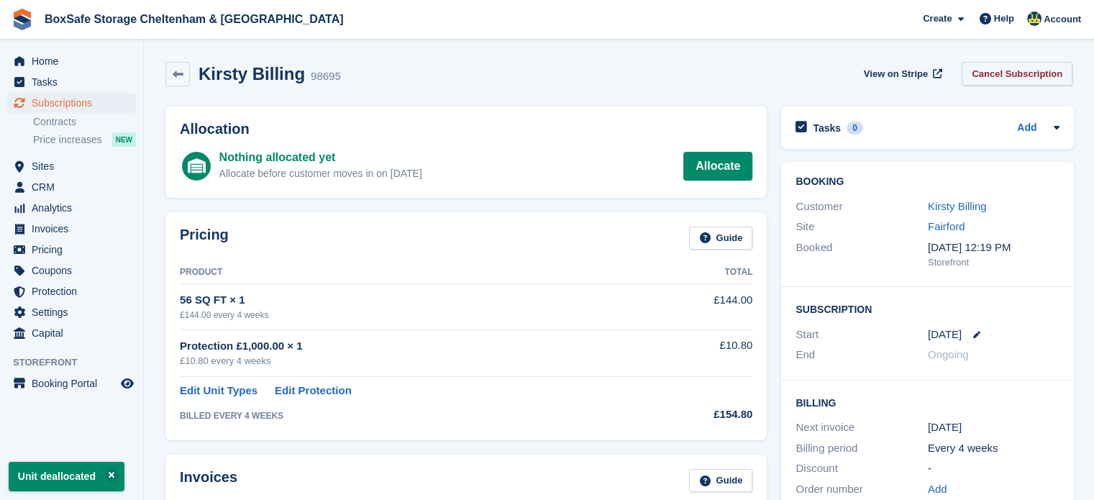 Image resolution: width=1094 pixels, height=500 pixels. What do you see at coordinates (699, 273) in the screenshot?
I see `th: Total` at bounding box center [699, 273].